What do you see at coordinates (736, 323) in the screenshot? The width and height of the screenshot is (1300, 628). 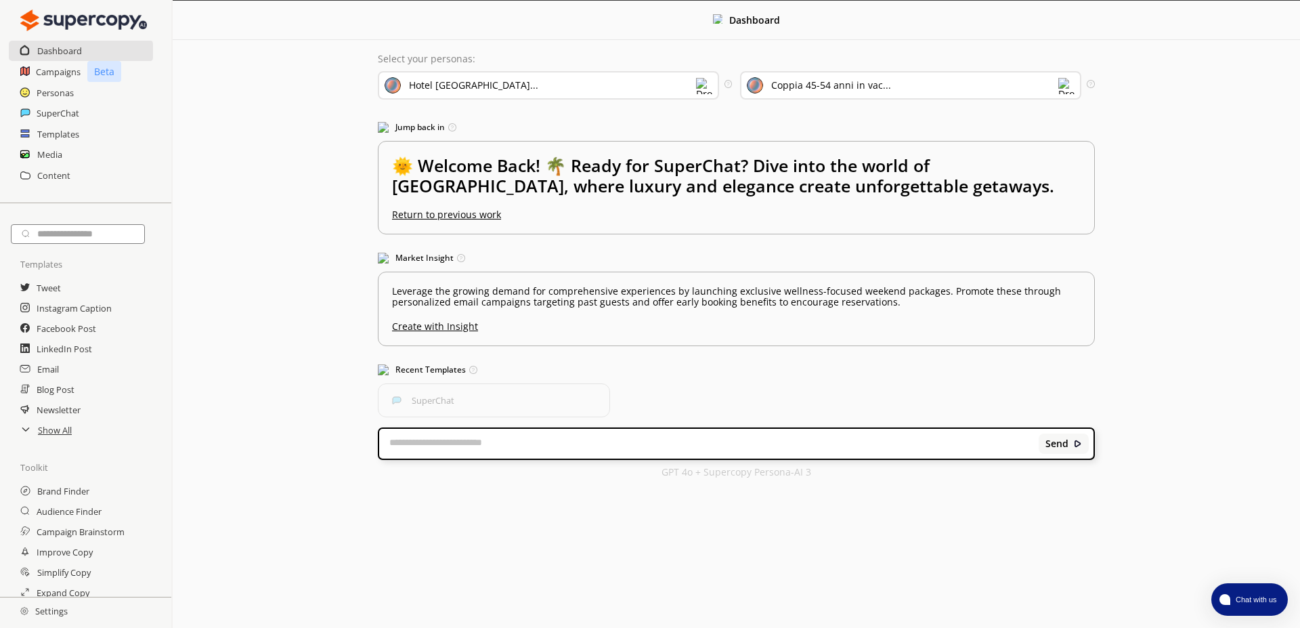 I see `u: Create with Insight` at bounding box center [736, 323].